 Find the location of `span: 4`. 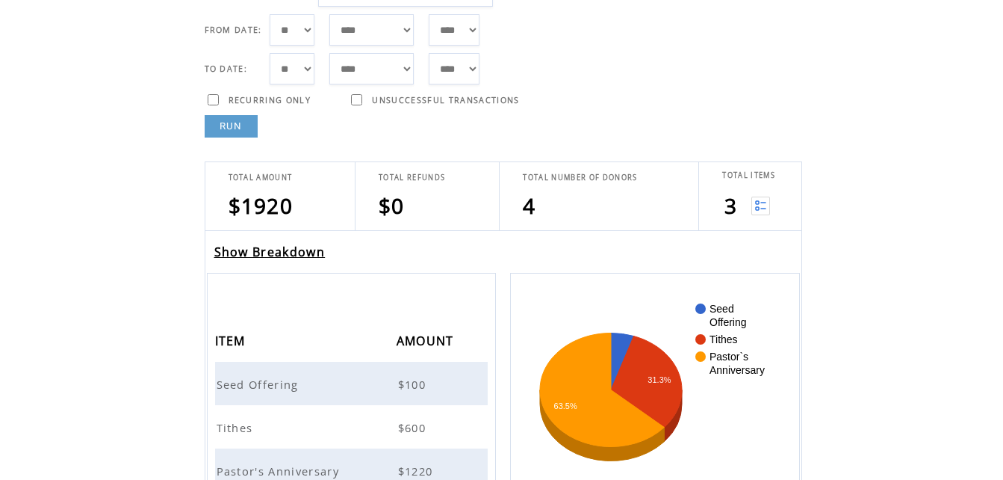

span: 4 is located at coordinates (529, 205).